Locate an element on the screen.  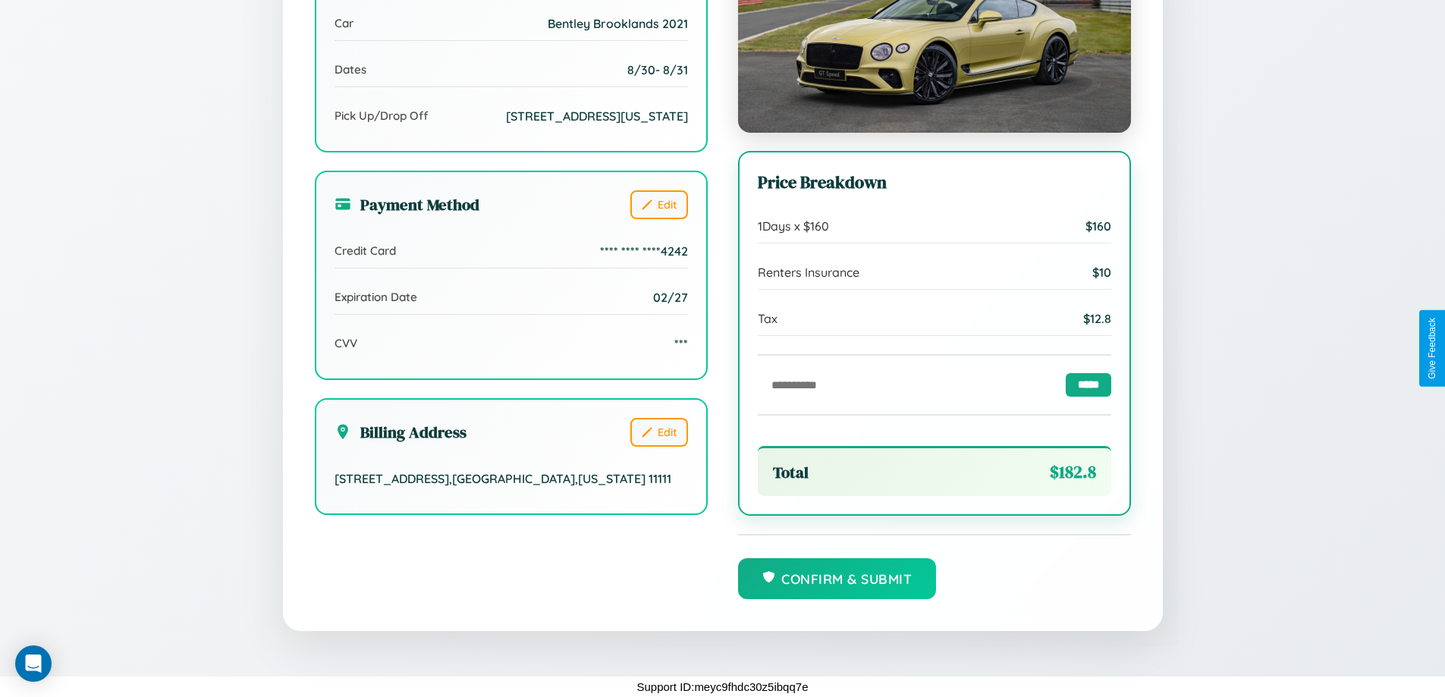
p: Support ID: meyc9fhdc30z5ibqq7e is located at coordinates (723, 686).